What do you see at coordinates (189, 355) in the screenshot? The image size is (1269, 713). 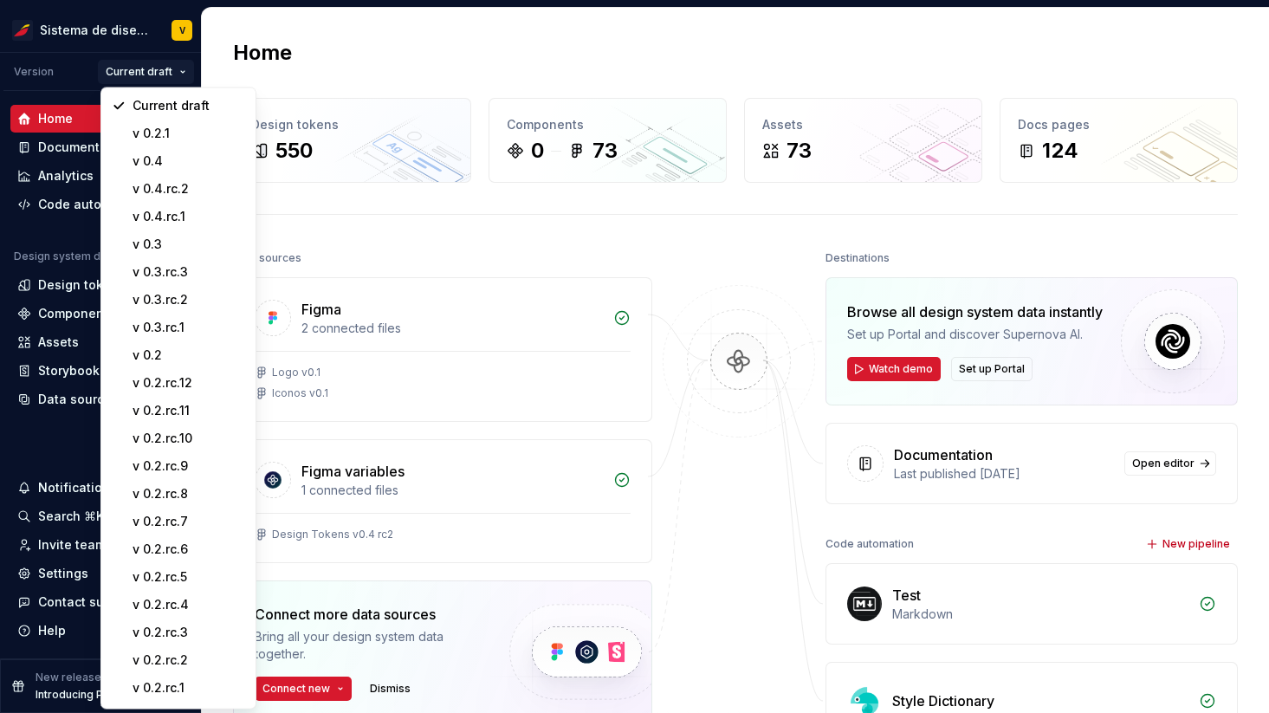 I see `div: v 0.2` at bounding box center [189, 355].